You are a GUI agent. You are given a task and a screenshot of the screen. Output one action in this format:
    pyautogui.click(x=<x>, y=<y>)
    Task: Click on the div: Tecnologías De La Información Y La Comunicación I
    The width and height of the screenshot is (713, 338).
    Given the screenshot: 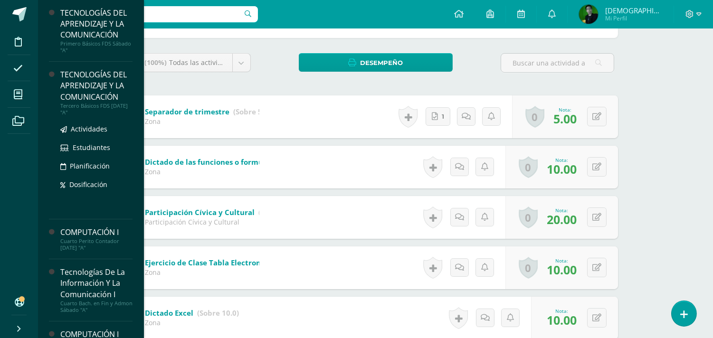 What is the action you would take?
    pyautogui.click(x=96, y=283)
    